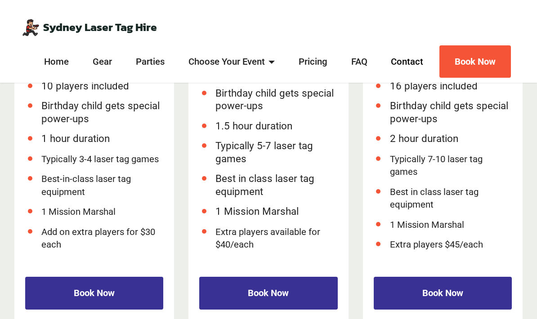 The width and height of the screenshot is (537, 319). I want to click on span: 16 players included, so click(434, 72).